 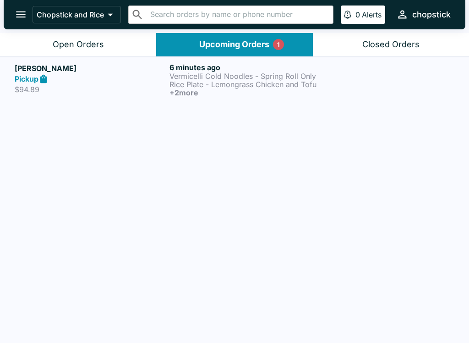 What do you see at coordinates (372, 15) in the screenshot?
I see `p: Alerts` at bounding box center [372, 15].